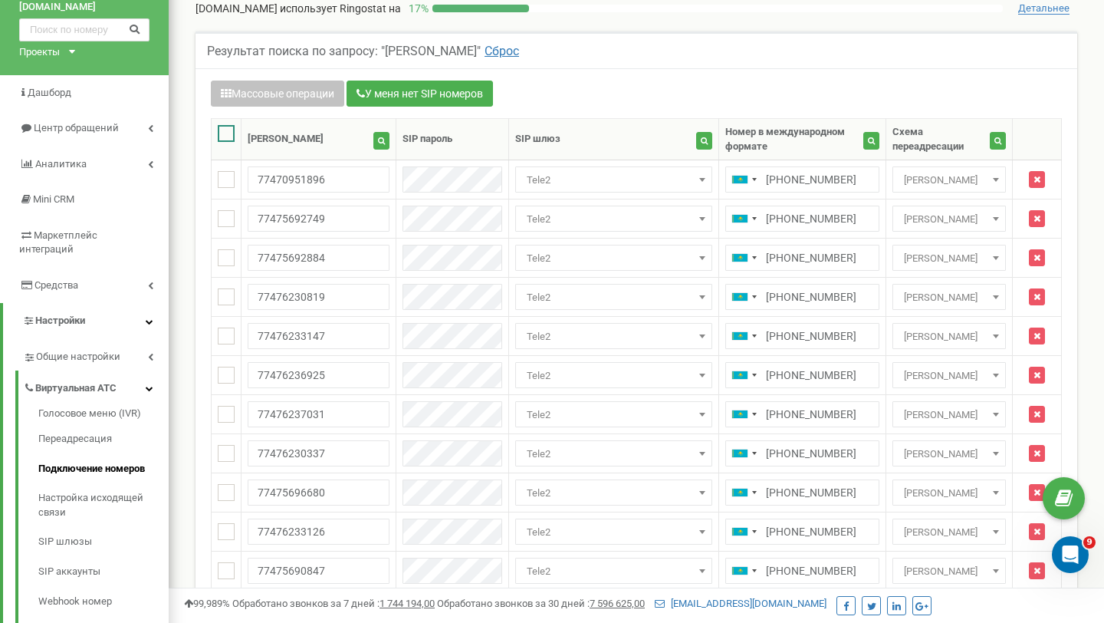  What do you see at coordinates (941, 139) in the screenshot?
I see `div: Схема переадресации` at bounding box center [941, 139].